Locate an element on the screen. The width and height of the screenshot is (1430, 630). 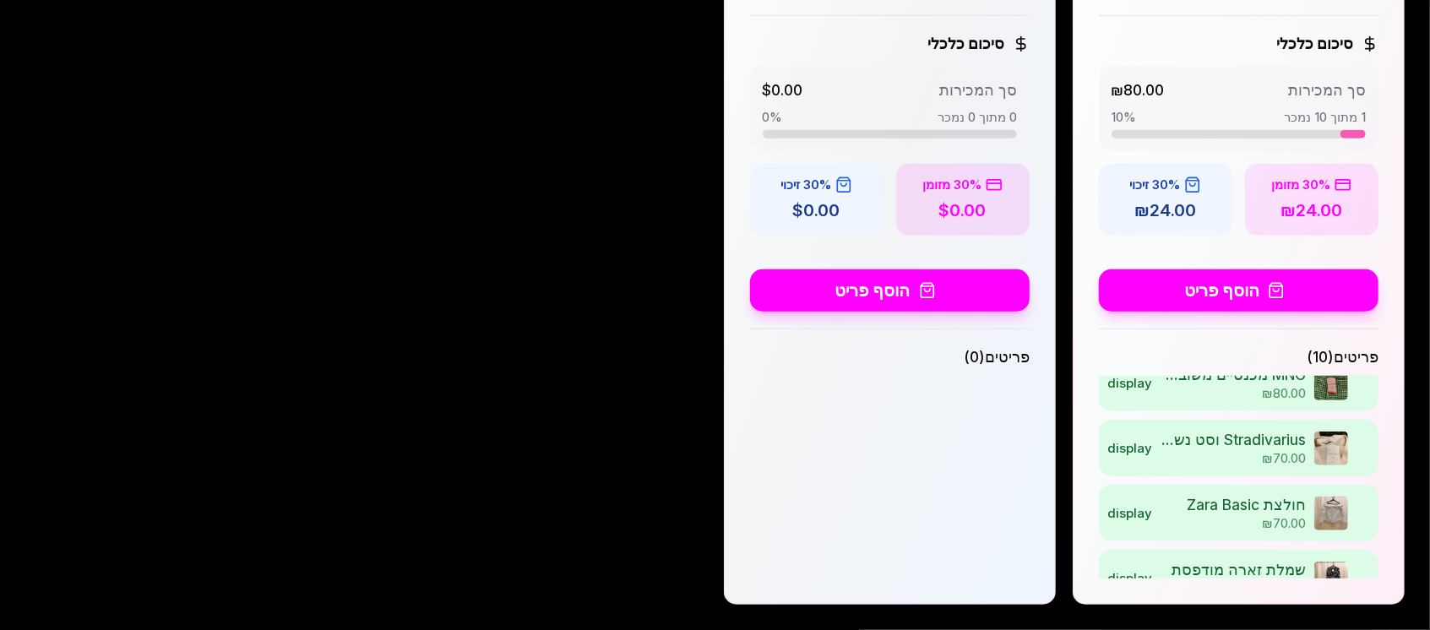
span: 0 מתוך 0 נמכר is located at coordinates (977, 117).